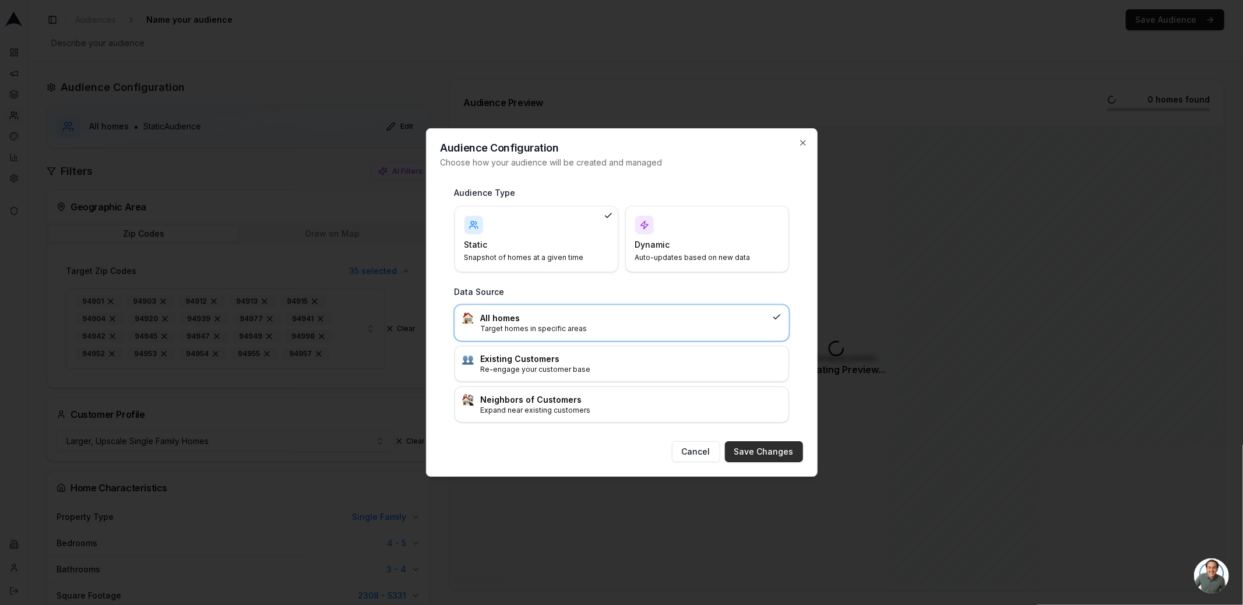 The width and height of the screenshot is (1243, 605). I want to click on img: :busts_in_silhouette:, so click(468, 359).